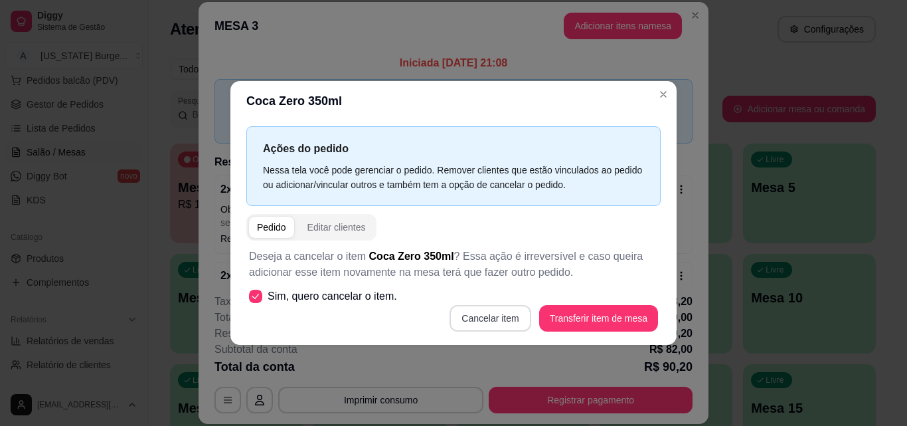 Image resolution: width=907 pixels, height=426 pixels. What do you see at coordinates (453, 148) in the screenshot?
I see `p: Ações do pedido` at bounding box center [453, 148].